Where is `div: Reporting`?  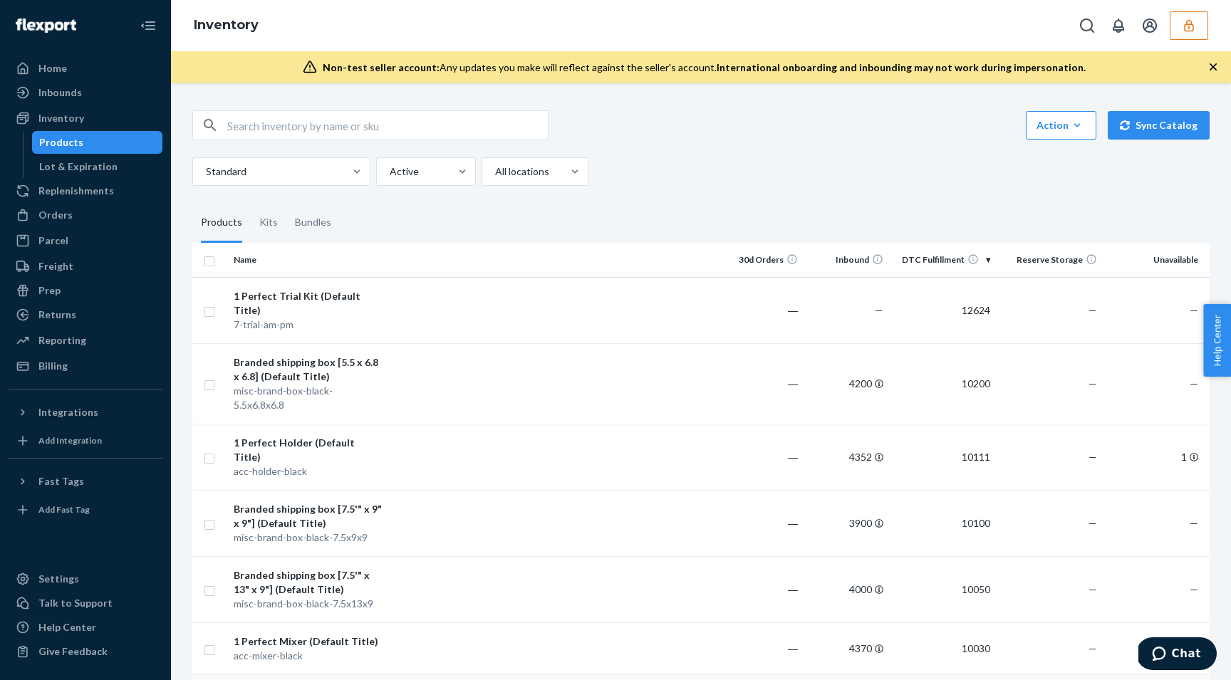
div: Reporting is located at coordinates (62, 340).